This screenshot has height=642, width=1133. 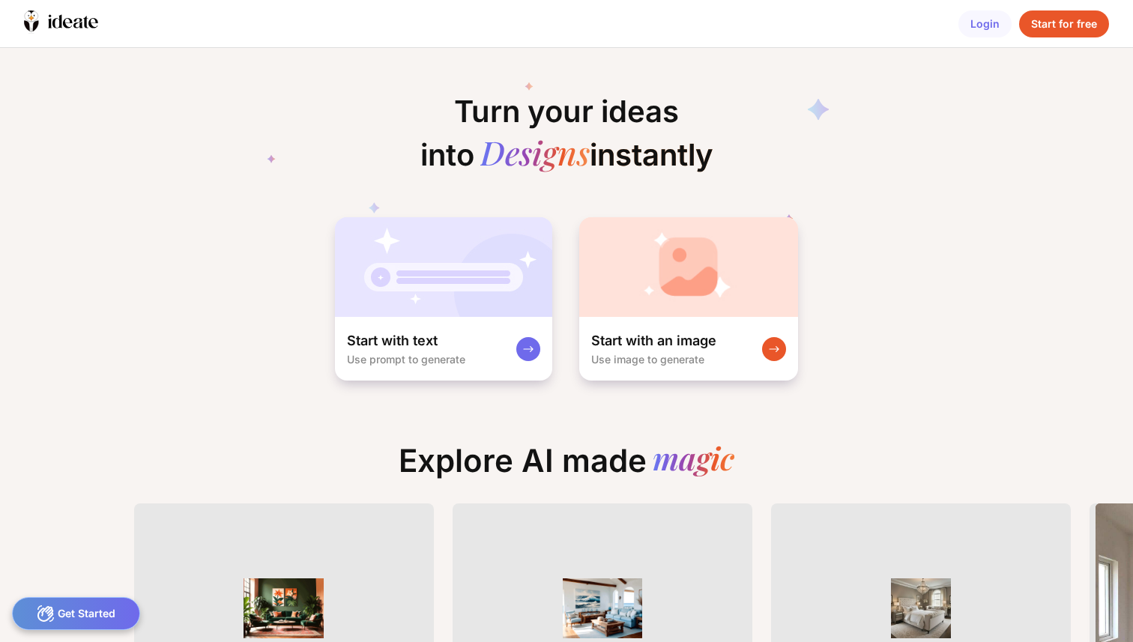 I want to click on div: magic, so click(x=693, y=461).